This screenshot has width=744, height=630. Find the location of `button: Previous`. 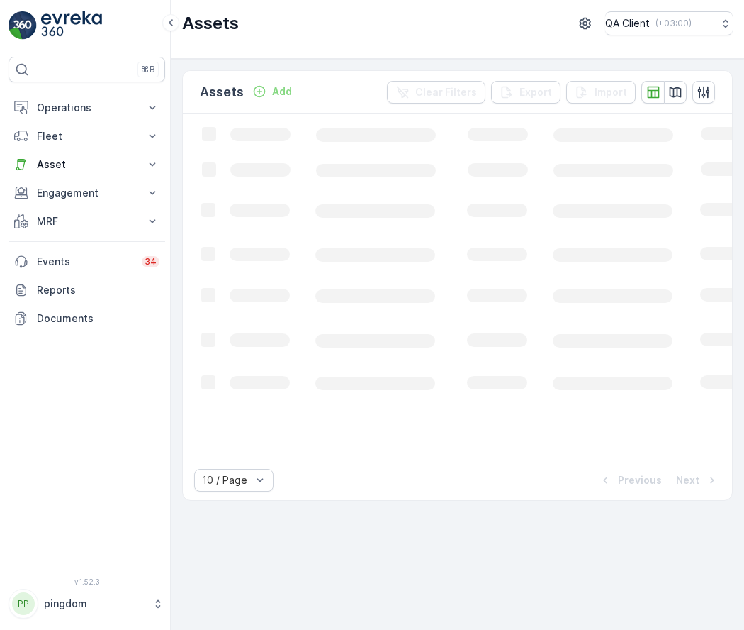

button: Previous is located at coordinates (630, 480).